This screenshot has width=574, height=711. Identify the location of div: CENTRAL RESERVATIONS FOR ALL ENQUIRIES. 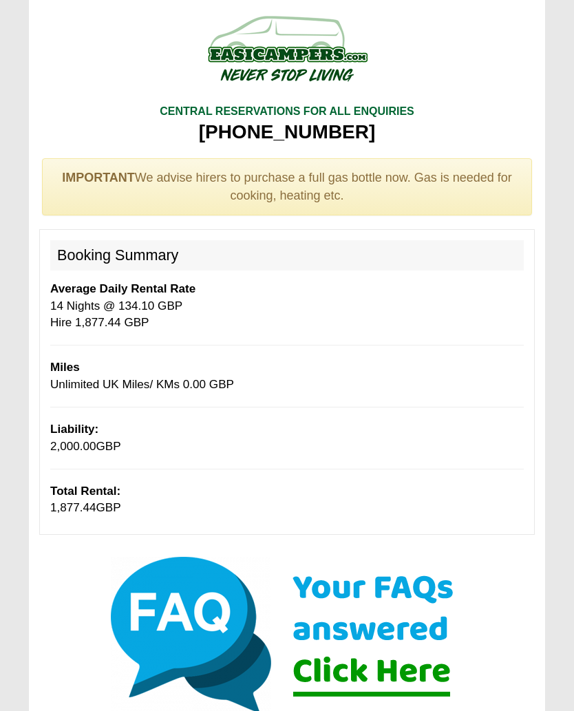
(287, 111).